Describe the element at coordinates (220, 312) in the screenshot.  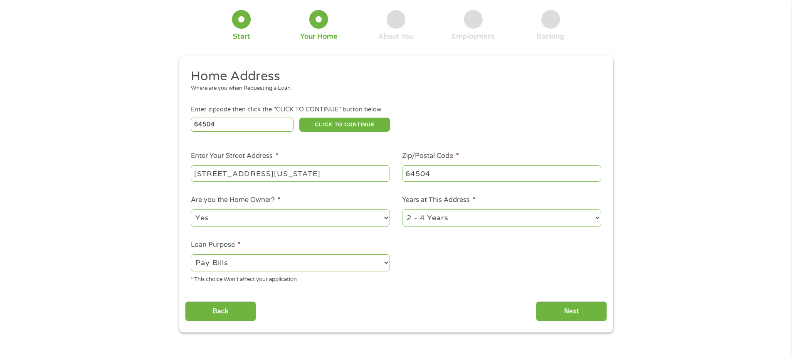
I see `input: Back` at that location.